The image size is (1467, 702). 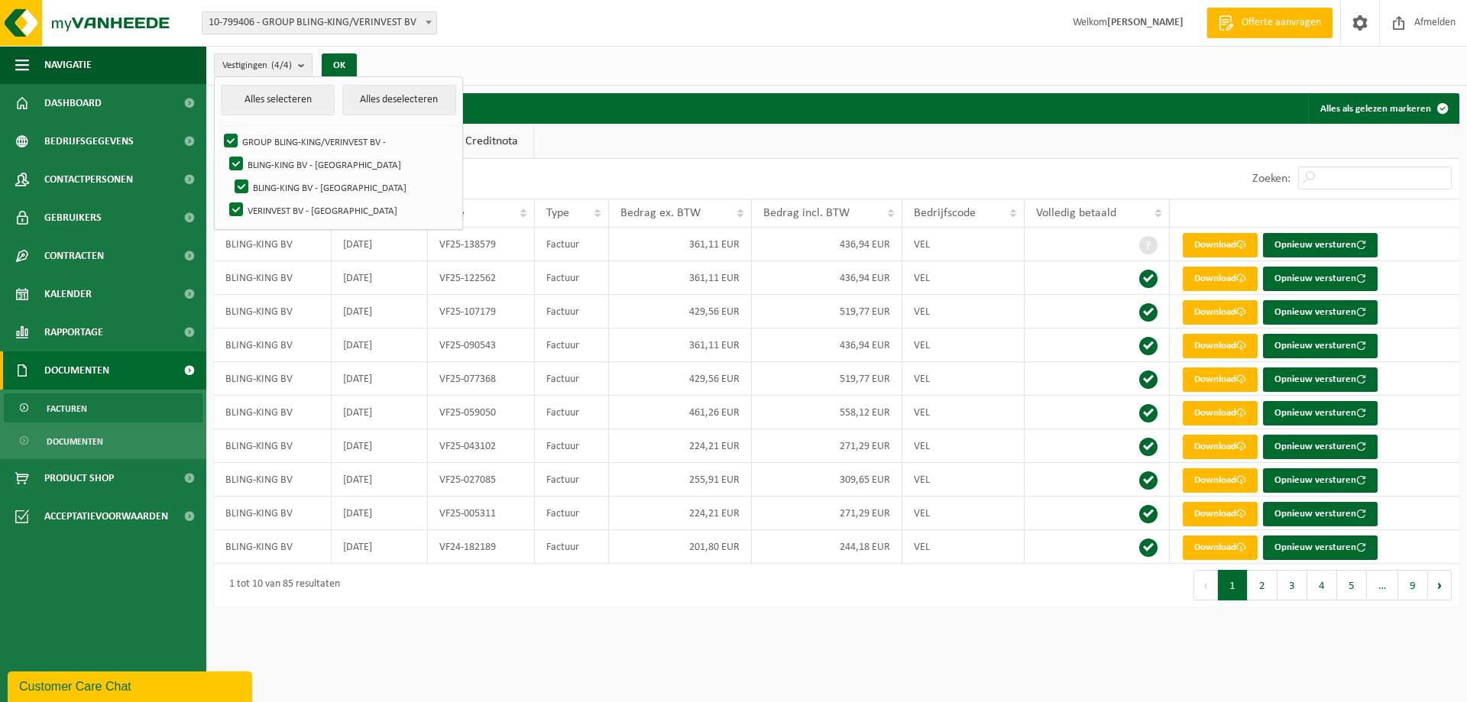 I want to click on span: Contracten, so click(x=74, y=256).